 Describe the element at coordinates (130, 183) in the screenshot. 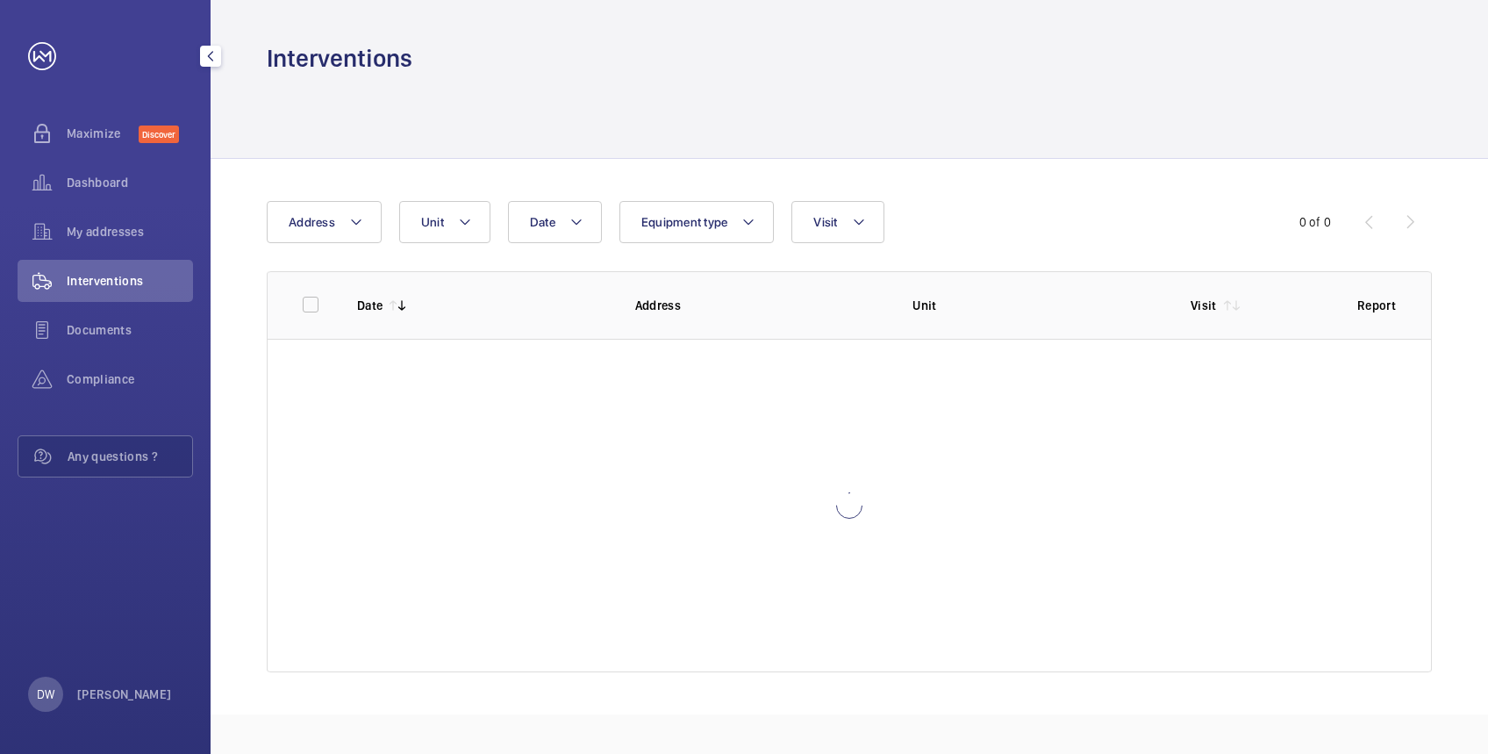

I see `span: Dashboard` at that location.